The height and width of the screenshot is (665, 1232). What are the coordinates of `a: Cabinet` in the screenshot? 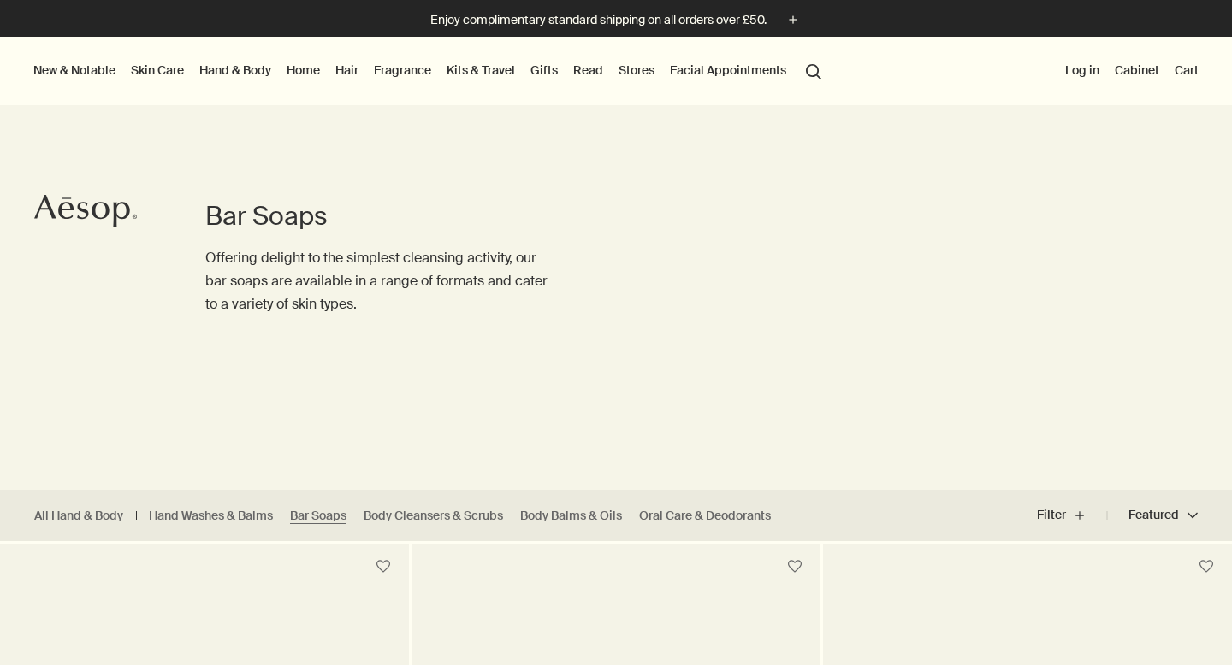 It's located at (1137, 70).